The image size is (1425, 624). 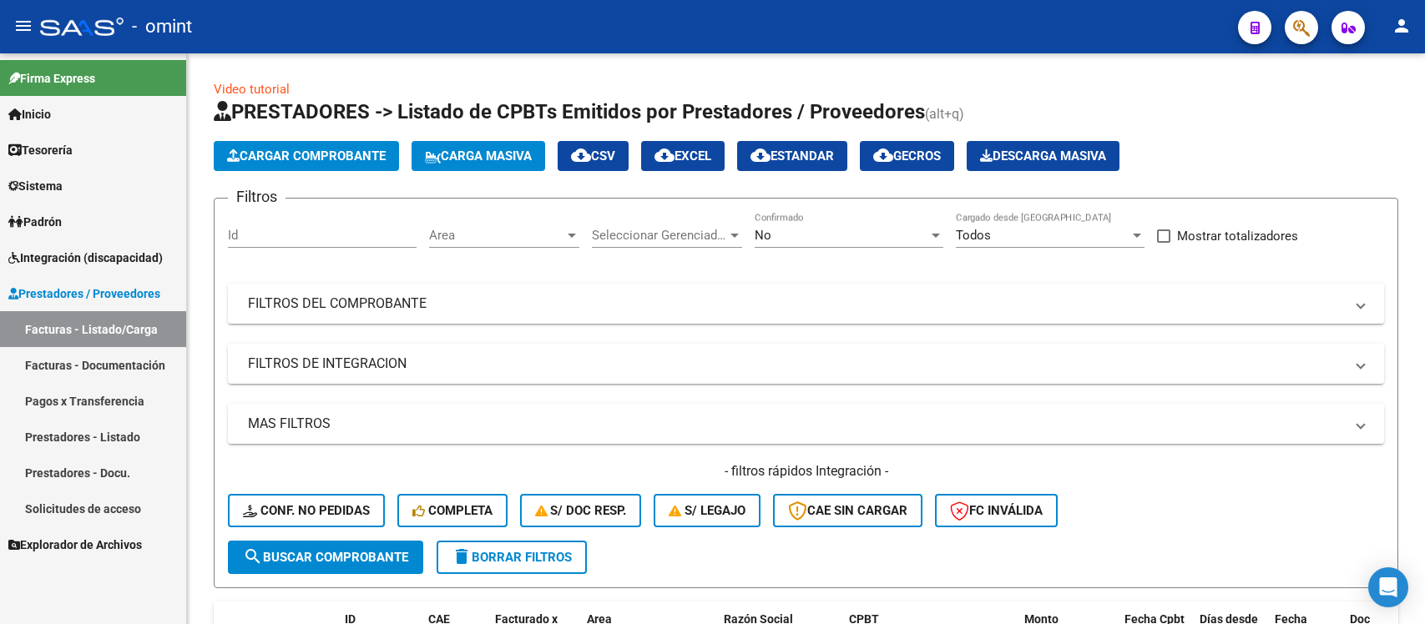 I want to click on span: Estandar, so click(x=792, y=156).